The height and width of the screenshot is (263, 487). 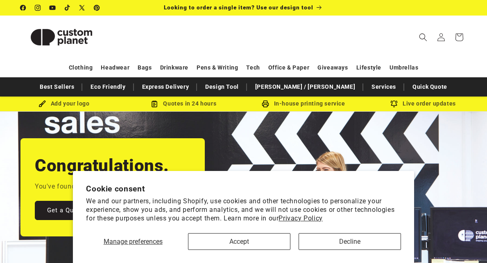 What do you see at coordinates (429, 87) in the screenshot?
I see `a: Quick Quote` at bounding box center [429, 87].